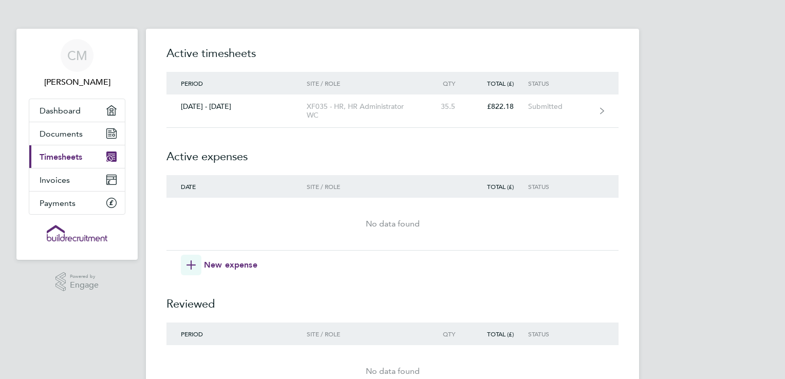 This screenshot has height=379, width=785. What do you see at coordinates (77, 180) in the screenshot?
I see `a: Invoices` at bounding box center [77, 180].